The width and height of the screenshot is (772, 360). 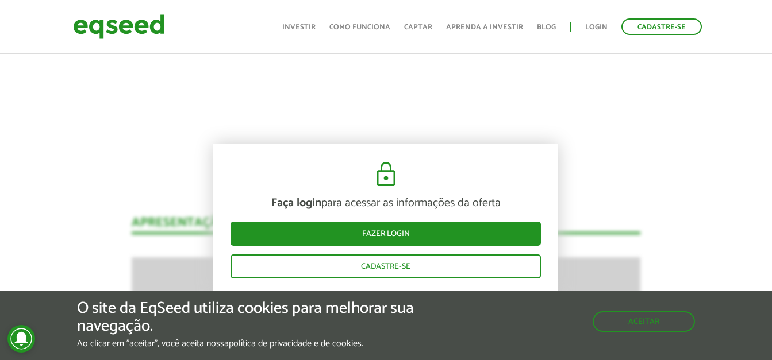 I want to click on img: cadeado.svg, so click(x=386, y=175).